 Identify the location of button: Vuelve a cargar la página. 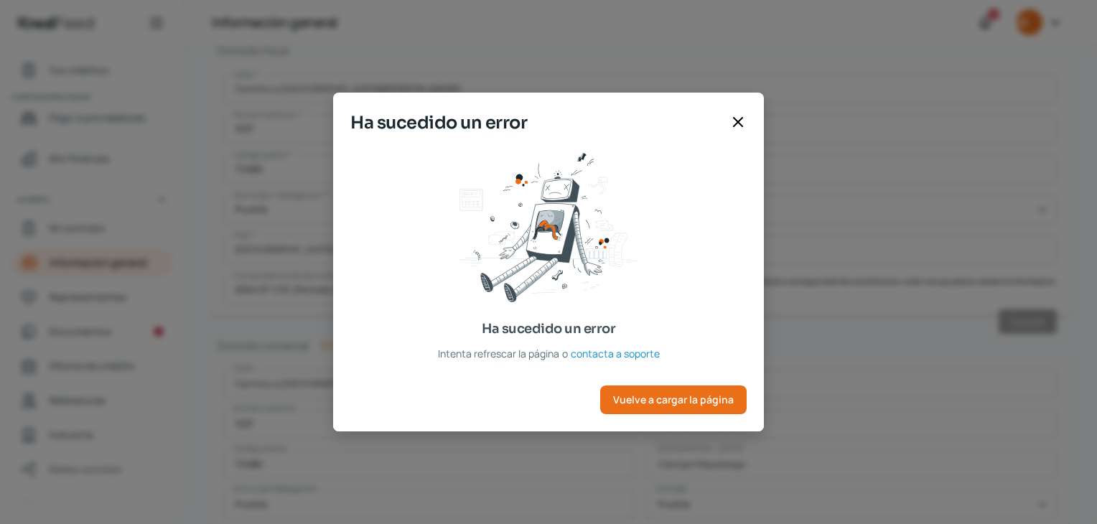
(674, 400).